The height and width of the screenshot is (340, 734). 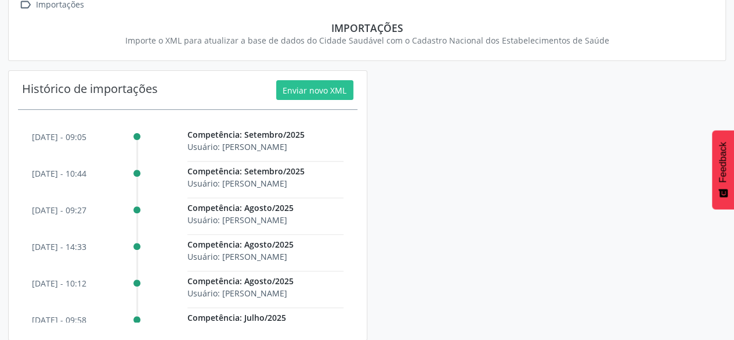 What do you see at coordinates (367, 28) in the screenshot?
I see `div: Importações` at bounding box center [367, 28].